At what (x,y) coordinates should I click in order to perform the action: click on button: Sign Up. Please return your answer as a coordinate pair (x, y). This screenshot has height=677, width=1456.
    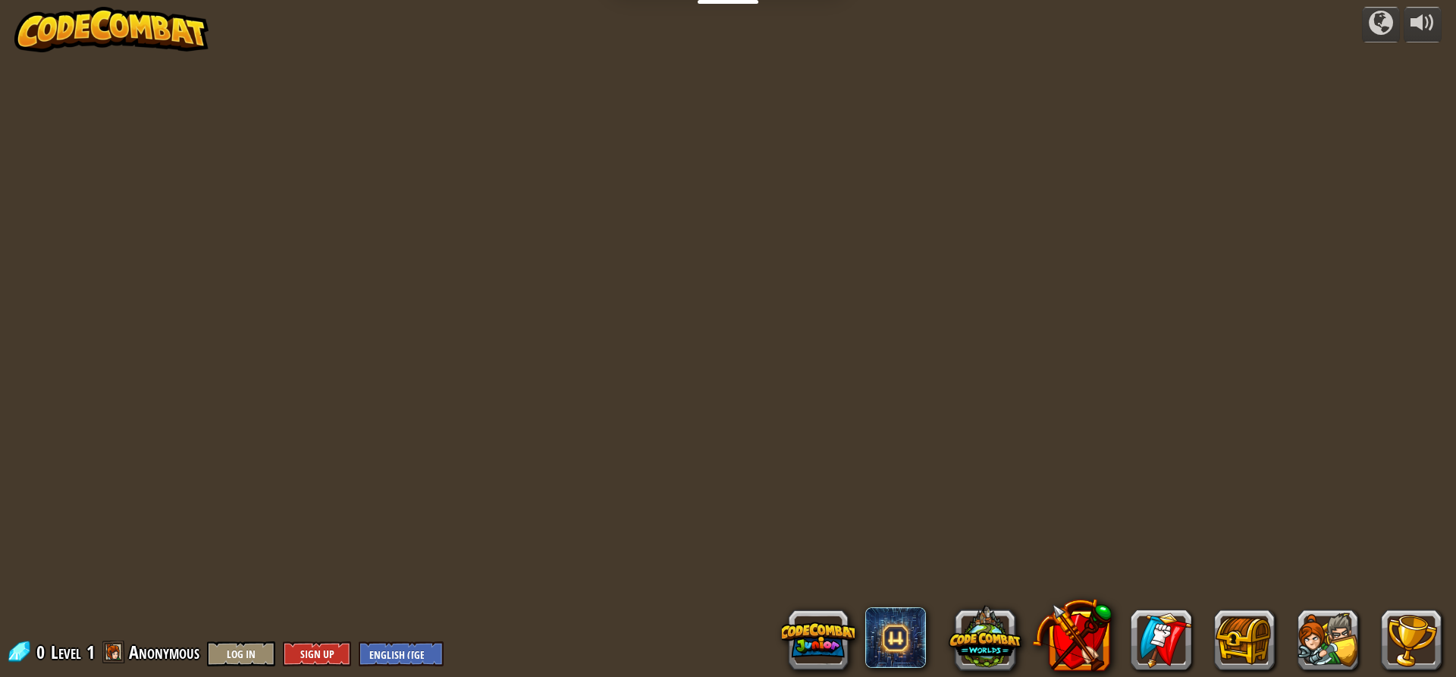
    Looking at the image, I should click on (317, 654).